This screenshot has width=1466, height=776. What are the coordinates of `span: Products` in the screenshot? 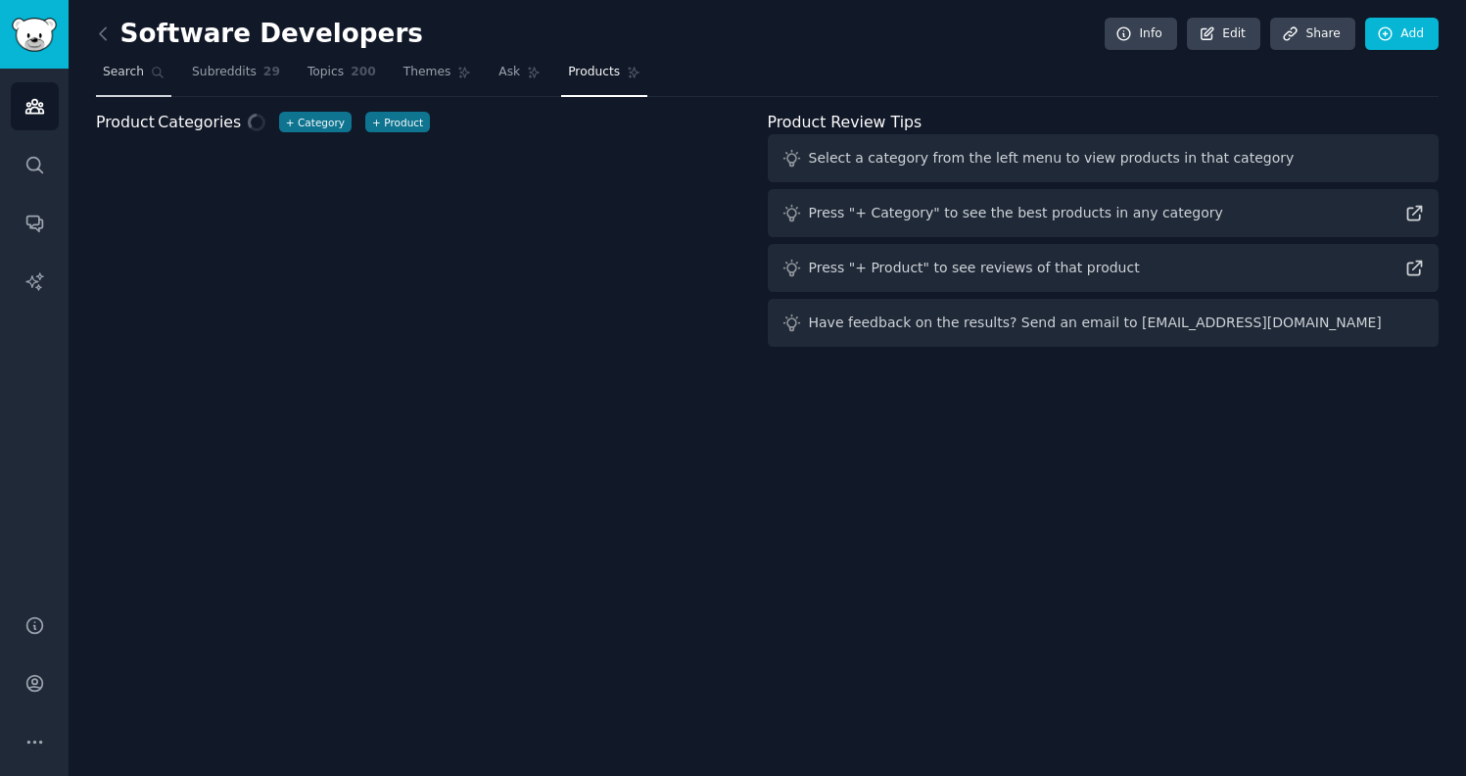 It's located at (593, 72).